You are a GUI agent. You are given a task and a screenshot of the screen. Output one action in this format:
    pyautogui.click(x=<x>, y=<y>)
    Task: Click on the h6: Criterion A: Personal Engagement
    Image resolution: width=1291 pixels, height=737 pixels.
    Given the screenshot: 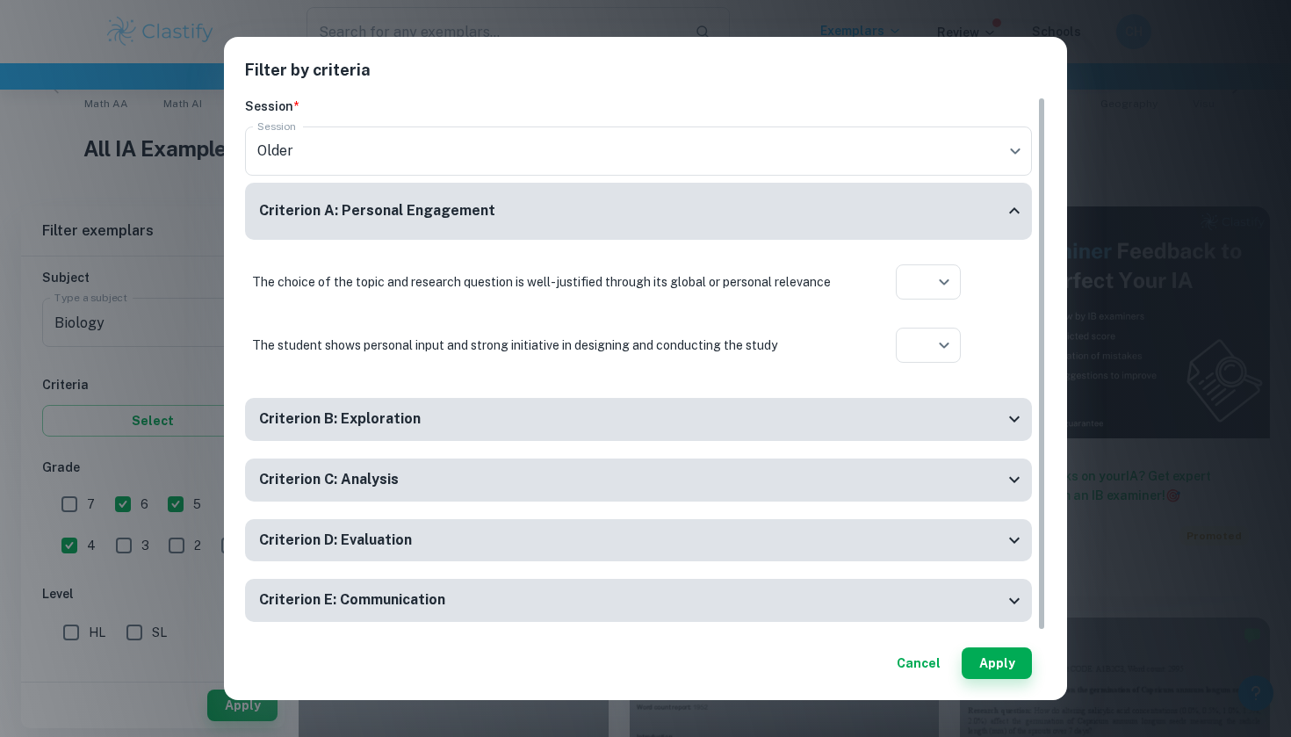 What is the action you would take?
    pyautogui.click(x=377, y=211)
    